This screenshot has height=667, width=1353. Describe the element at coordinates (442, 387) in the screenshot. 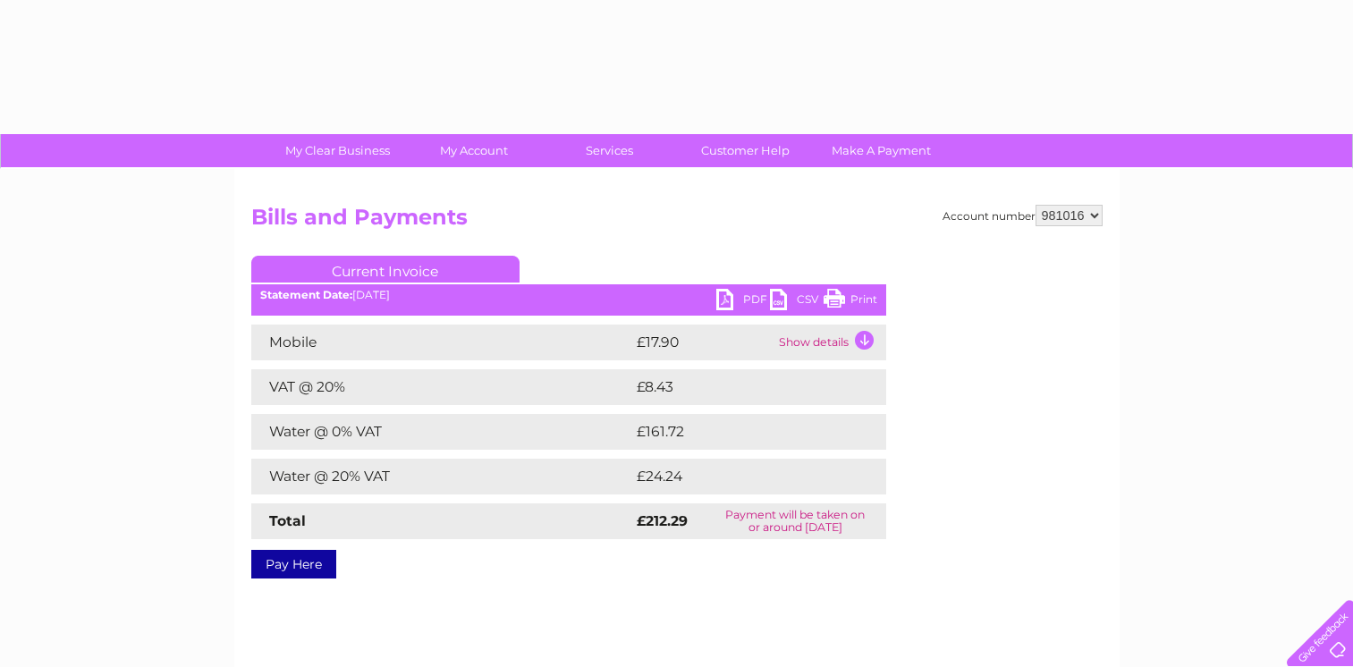

I see `td: VAT @ 20%` at that location.